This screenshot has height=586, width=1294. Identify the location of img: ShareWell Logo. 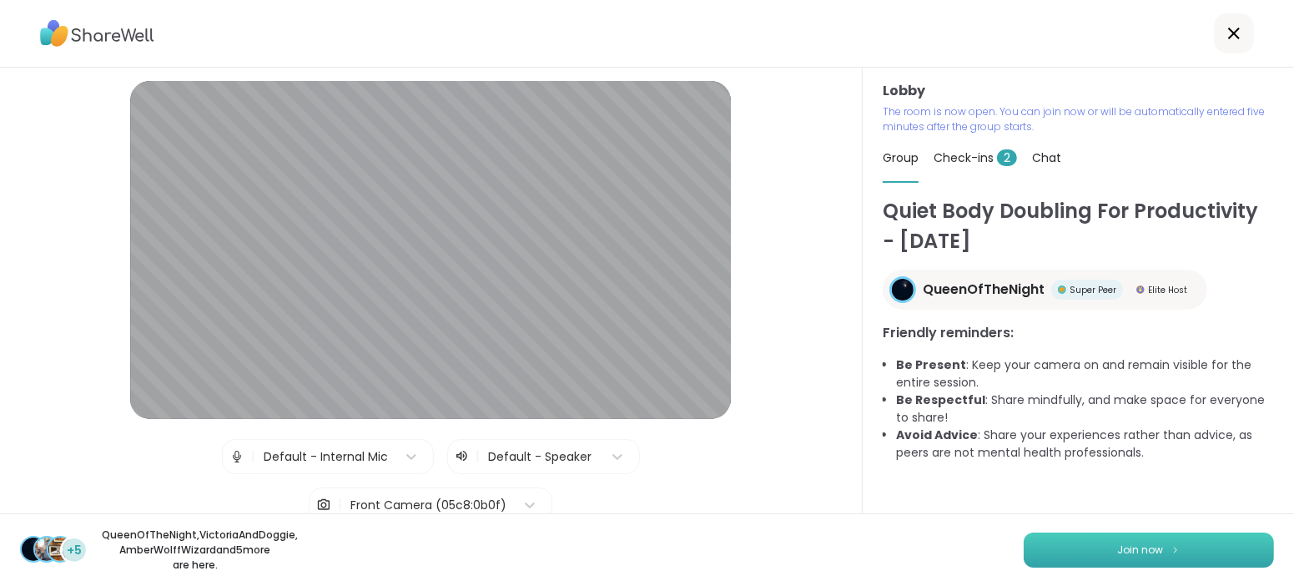
(97, 33).